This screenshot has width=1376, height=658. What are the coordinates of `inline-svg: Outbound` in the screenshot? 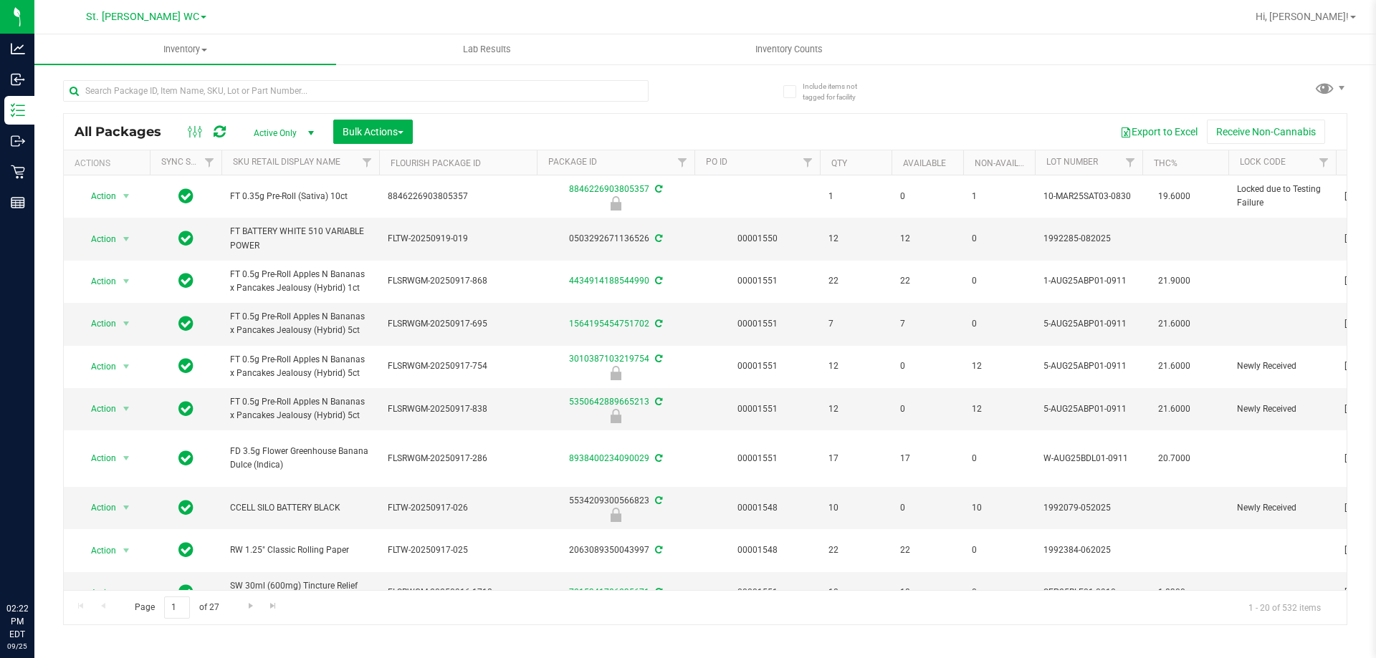 It's located at (18, 141).